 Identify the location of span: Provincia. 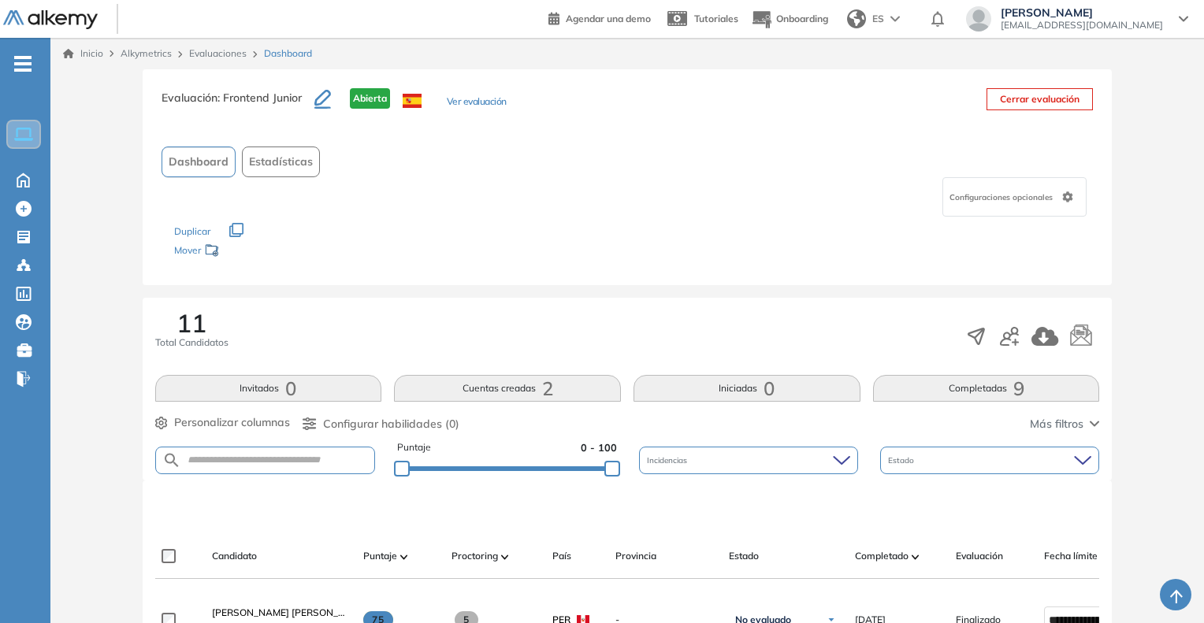
(636, 556).